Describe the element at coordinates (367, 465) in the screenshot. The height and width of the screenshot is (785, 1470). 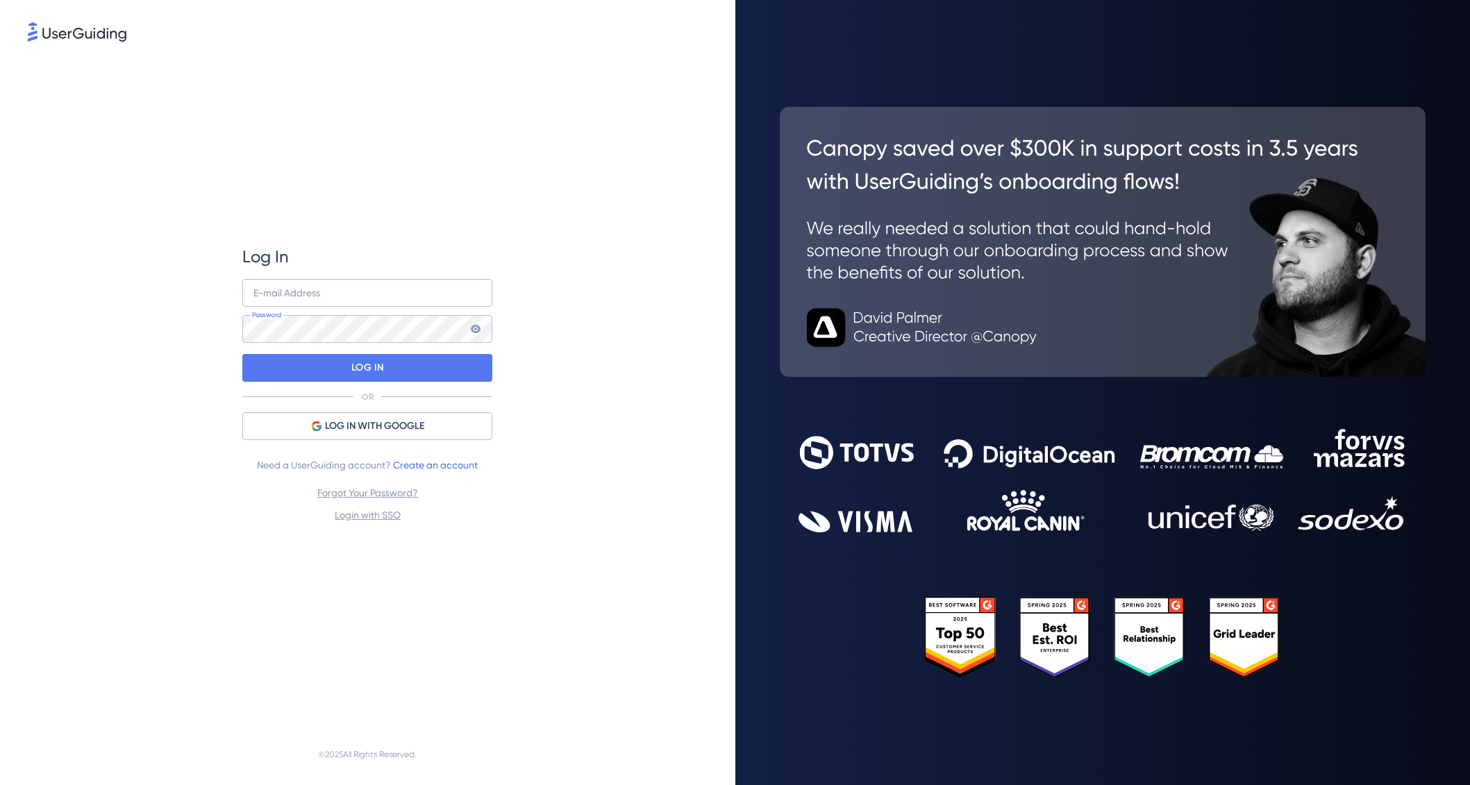
I see `span: Need a UserGuiding account?` at that location.